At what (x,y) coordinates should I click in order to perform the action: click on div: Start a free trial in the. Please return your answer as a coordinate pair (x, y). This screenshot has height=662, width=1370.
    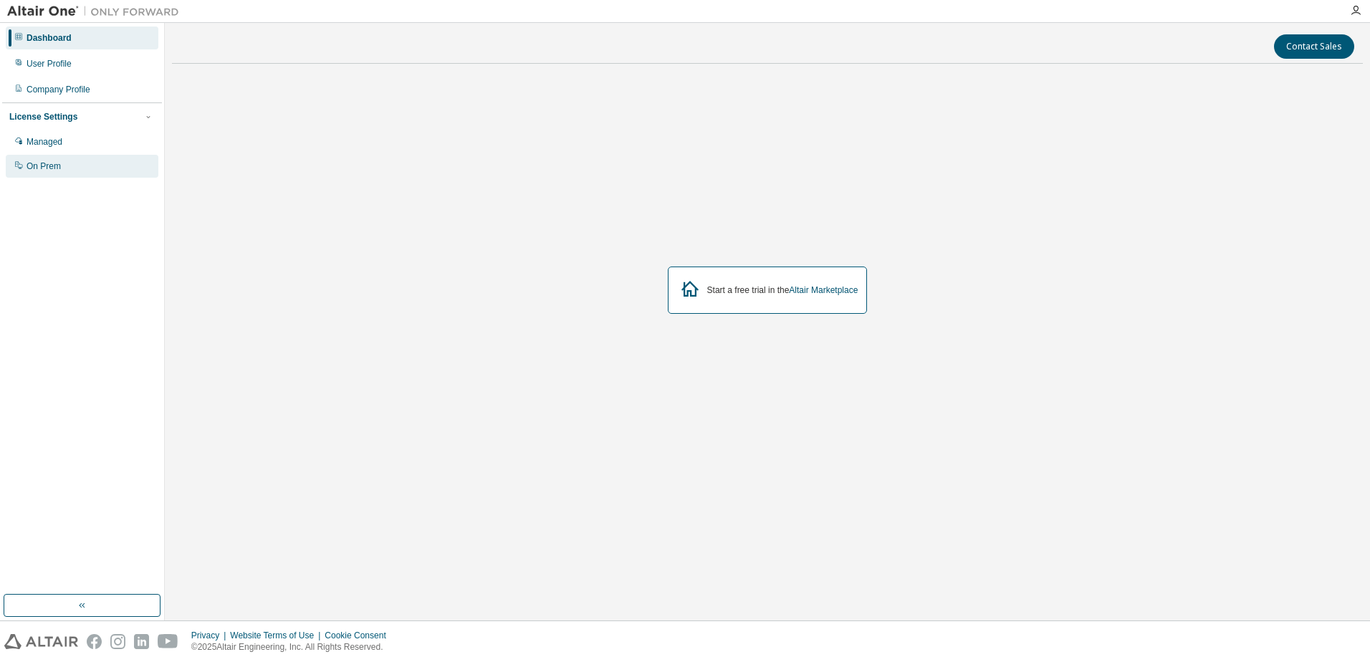
    Looking at the image, I should click on (783, 290).